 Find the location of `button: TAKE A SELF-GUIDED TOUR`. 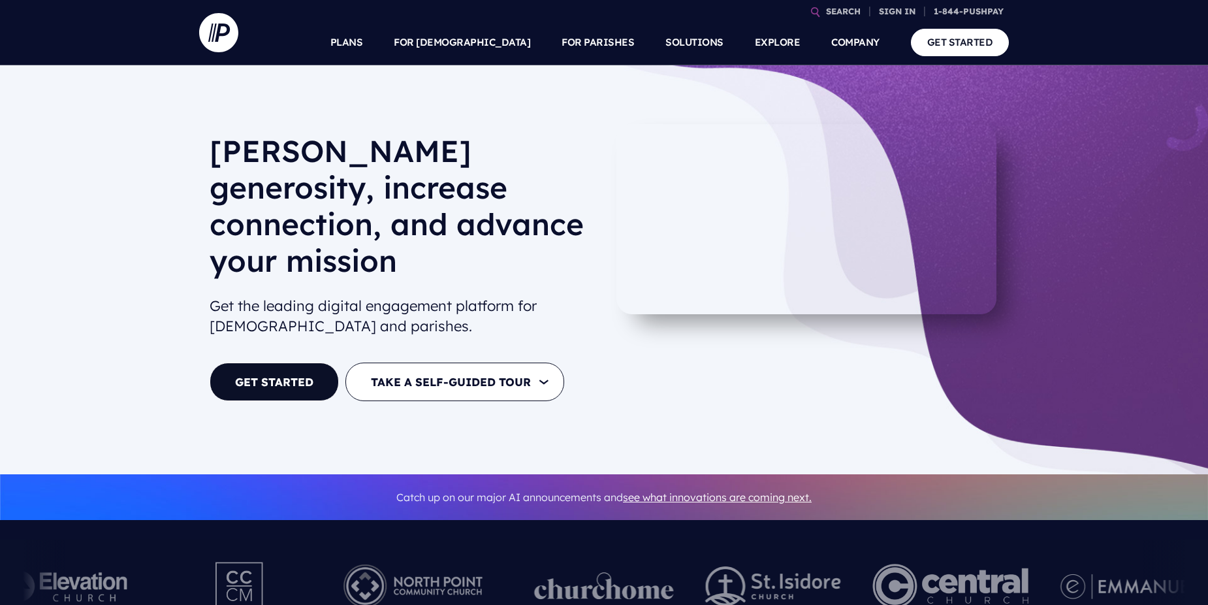

button: TAKE A SELF-GUIDED TOUR is located at coordinates (454, 381).